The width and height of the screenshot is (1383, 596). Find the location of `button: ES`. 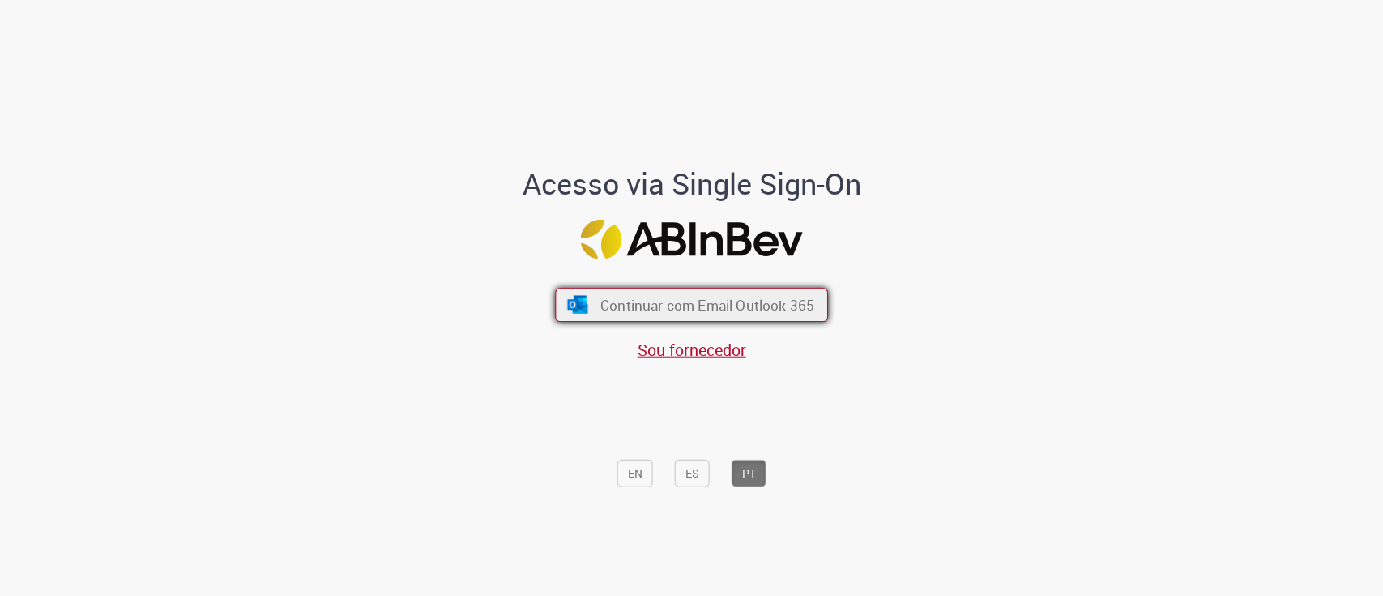

button: ES is located at coordinates (692, 473).